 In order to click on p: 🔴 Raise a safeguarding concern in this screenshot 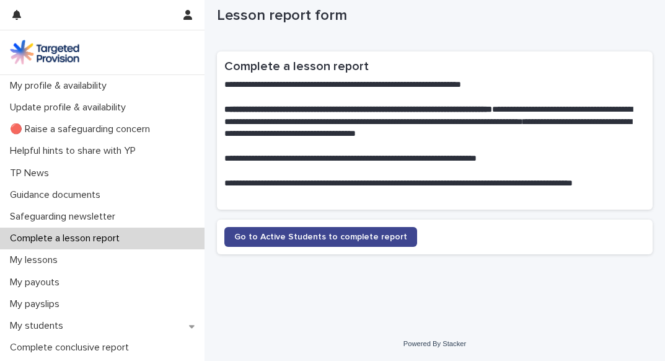, I will do `click(82, 129)`.